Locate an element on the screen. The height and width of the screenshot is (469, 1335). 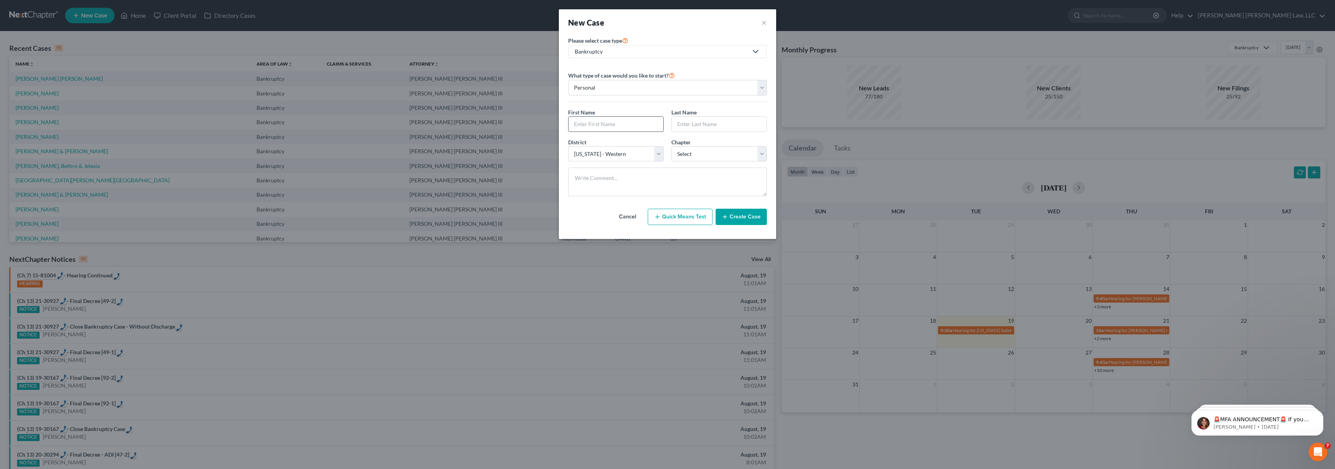
p: Message from Katie, sent 2w ago is located at coordinates (84, 33).